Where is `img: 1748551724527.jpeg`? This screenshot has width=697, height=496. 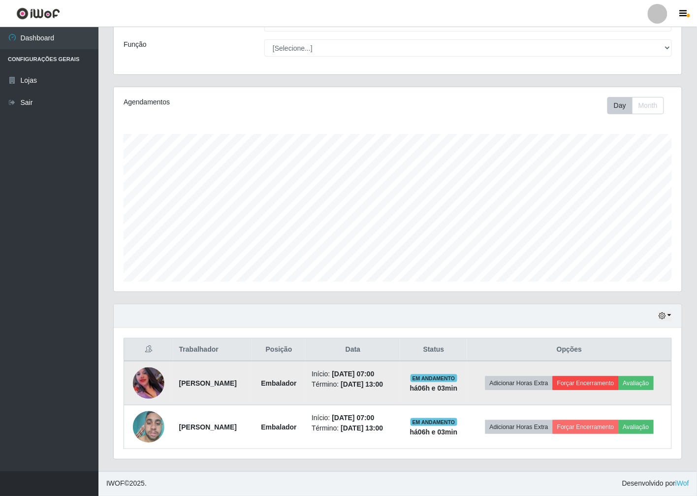 img: 1748551724527.jpeg is located at coordinates (149, 427).